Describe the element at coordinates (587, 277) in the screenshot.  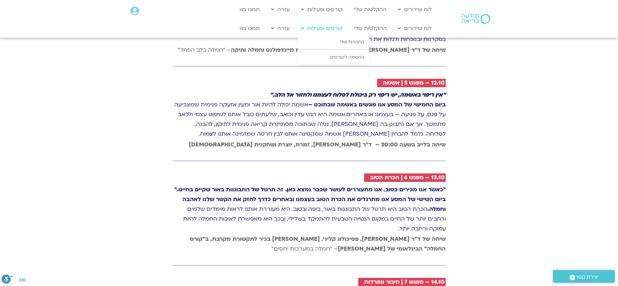
I see `span: יצירת קשר` at that location.